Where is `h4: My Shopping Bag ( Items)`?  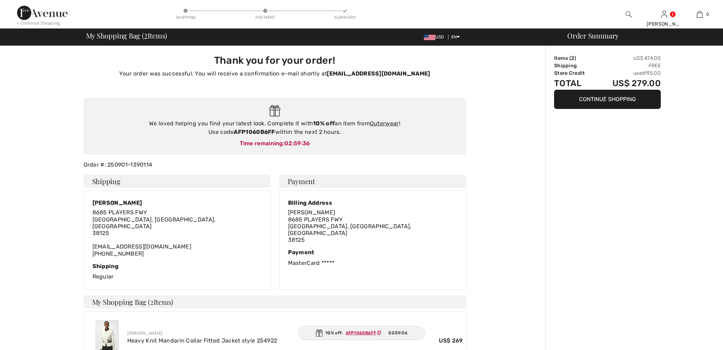 h4: My Shopping Bag ( Items) is located at coordinates (275, 302).